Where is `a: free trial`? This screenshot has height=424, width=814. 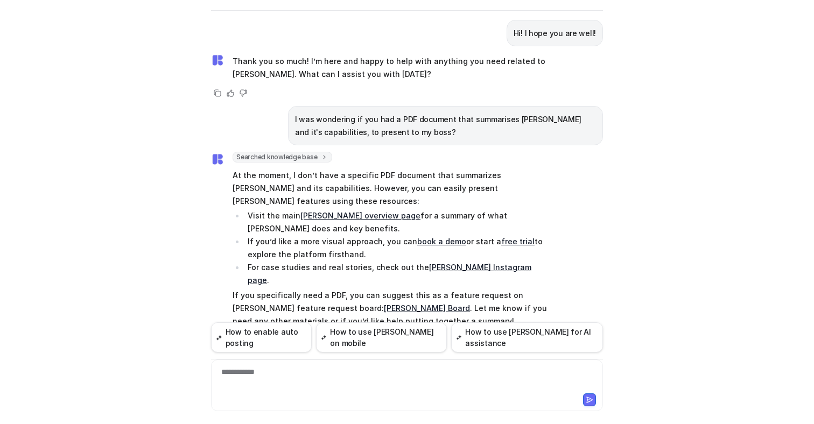
a: free trial is located at coordinates (518, 241).